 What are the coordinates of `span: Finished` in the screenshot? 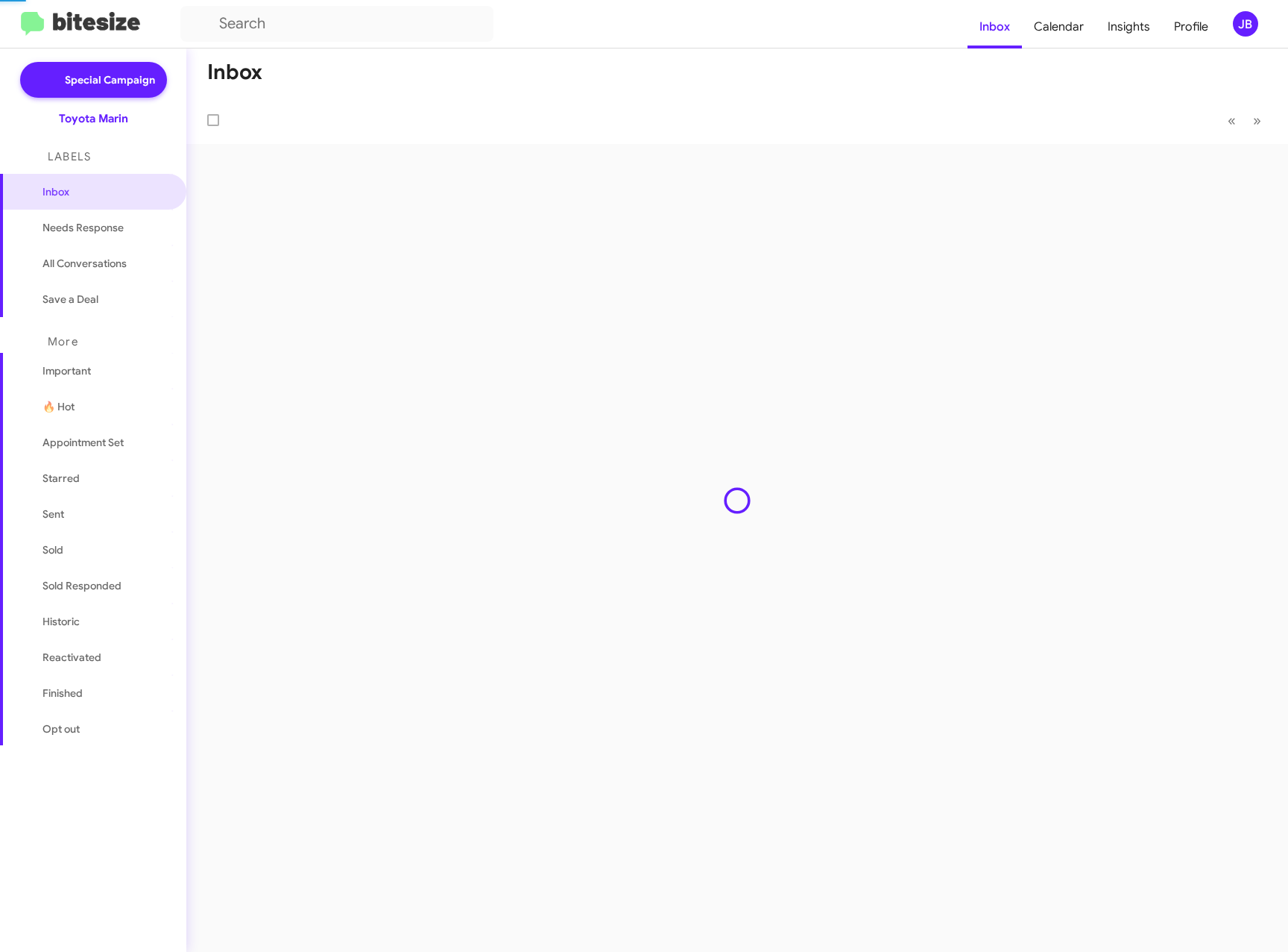 It's located at (62, 693).